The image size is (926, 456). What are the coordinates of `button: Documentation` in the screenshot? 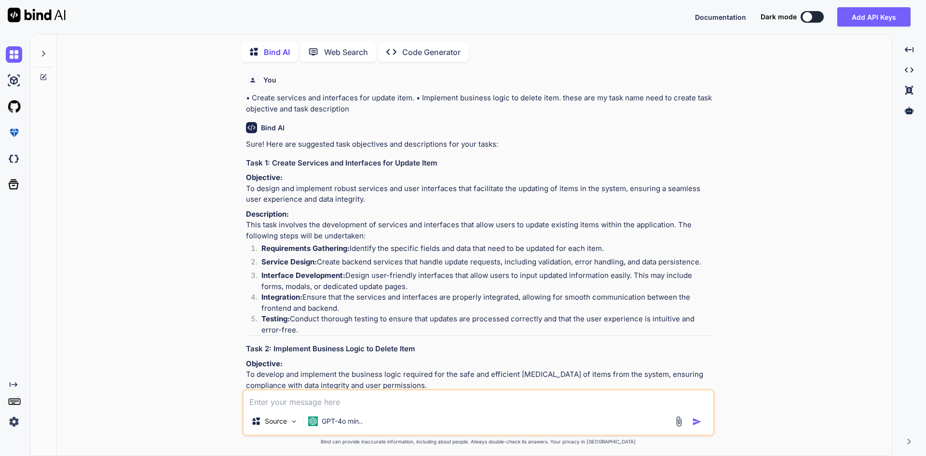 It's located at (721, 17).